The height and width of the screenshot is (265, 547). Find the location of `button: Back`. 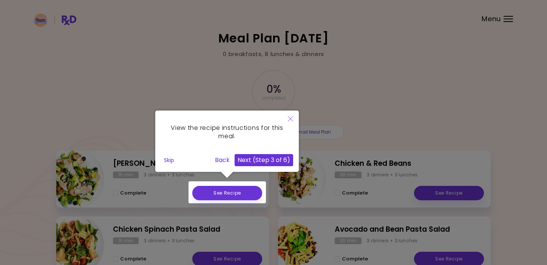

button: Back is located at coordinates (222, 160).